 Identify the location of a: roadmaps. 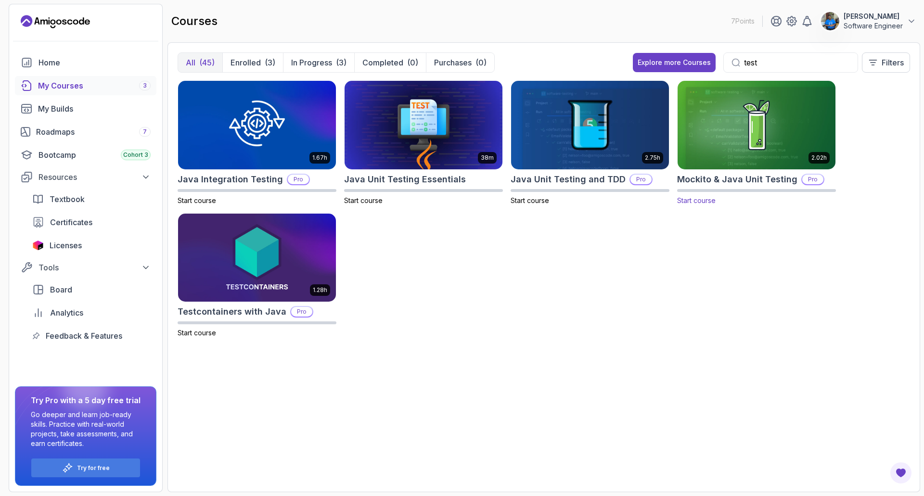
(86, 132).